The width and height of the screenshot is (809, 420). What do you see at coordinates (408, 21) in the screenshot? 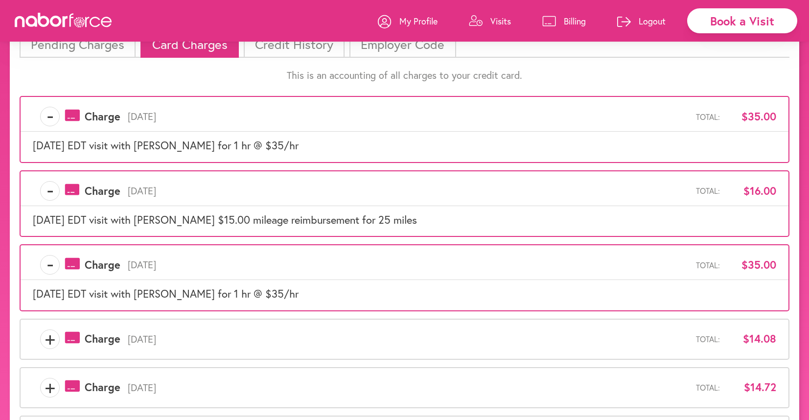
I see `a: My Profile` at bounding box center [408, 21].